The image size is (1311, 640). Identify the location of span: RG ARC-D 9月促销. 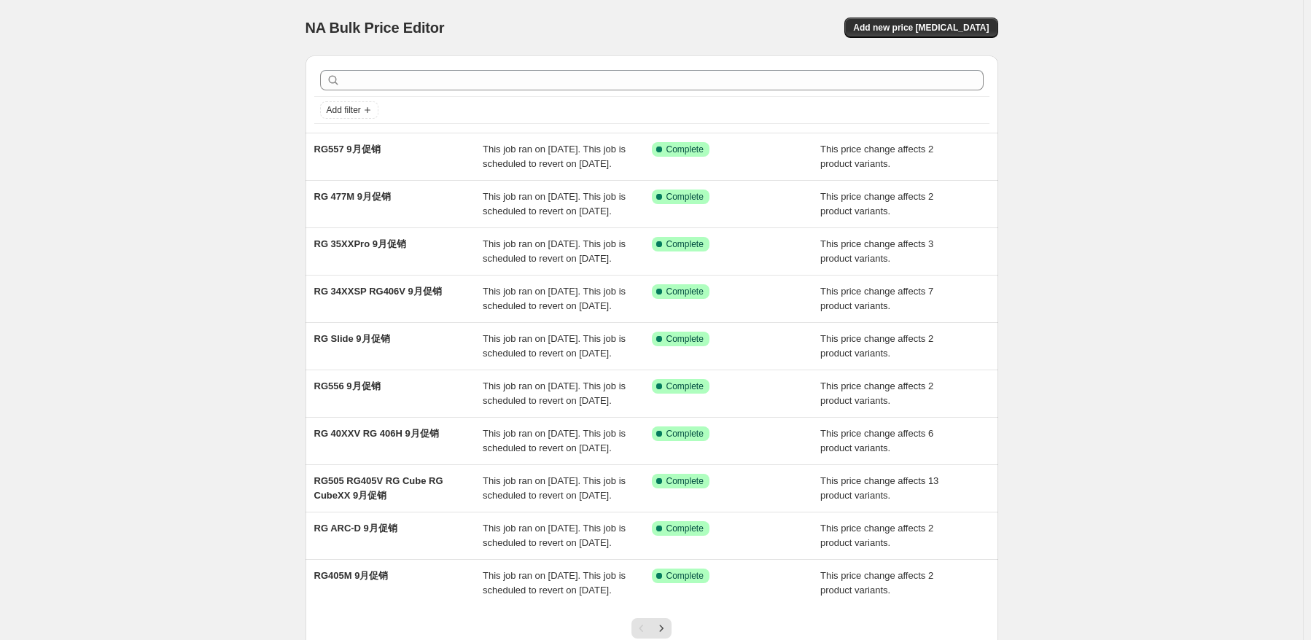
(356, 528).